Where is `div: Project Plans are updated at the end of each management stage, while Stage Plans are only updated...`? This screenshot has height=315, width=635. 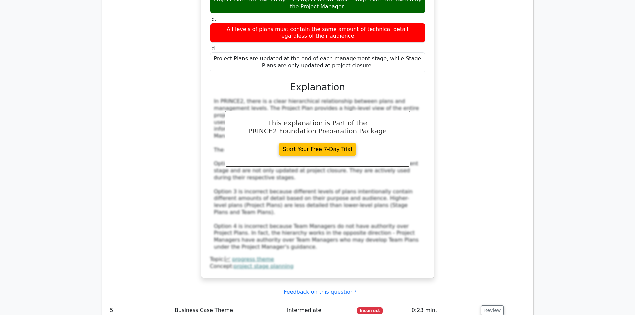 div: Project Plans are updated at the end of each management stage, while Stage Plans are only updated... is located at coordinates (318, 62).